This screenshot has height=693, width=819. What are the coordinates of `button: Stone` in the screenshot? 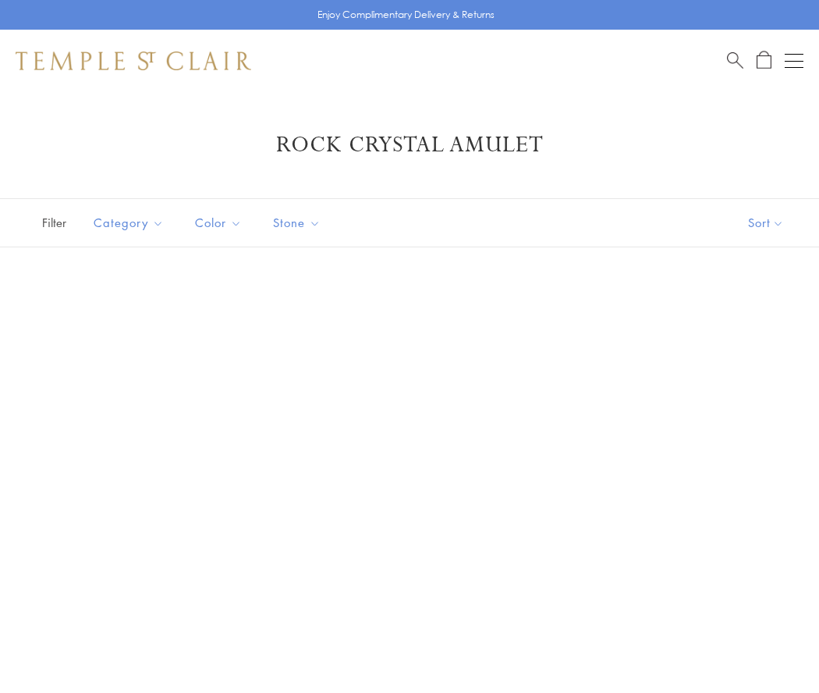 It's located at (296, 222).